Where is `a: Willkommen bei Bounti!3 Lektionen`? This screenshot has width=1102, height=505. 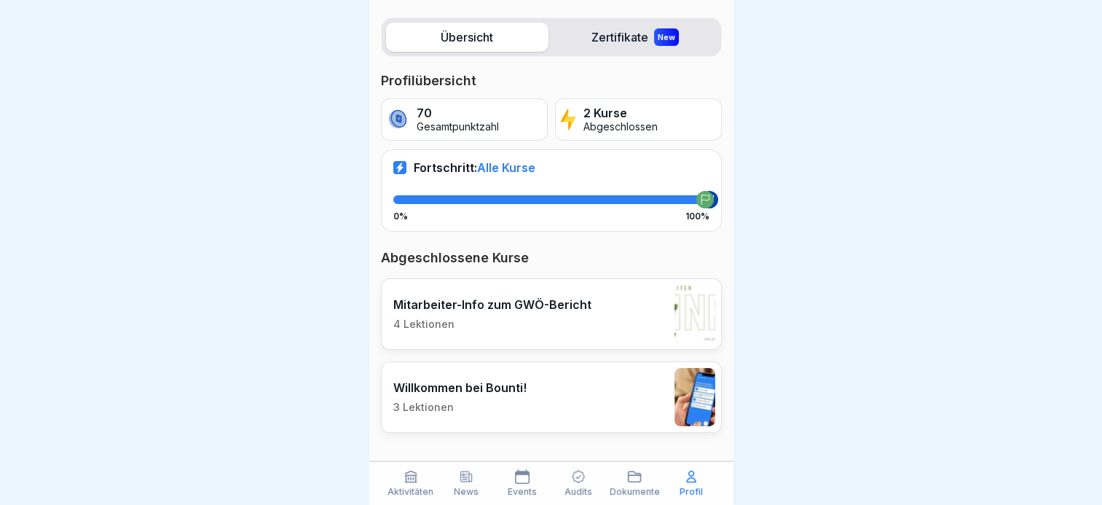 a: Willkommen bei Bounti!3 Lektionen is located at coordinates (551, 397).